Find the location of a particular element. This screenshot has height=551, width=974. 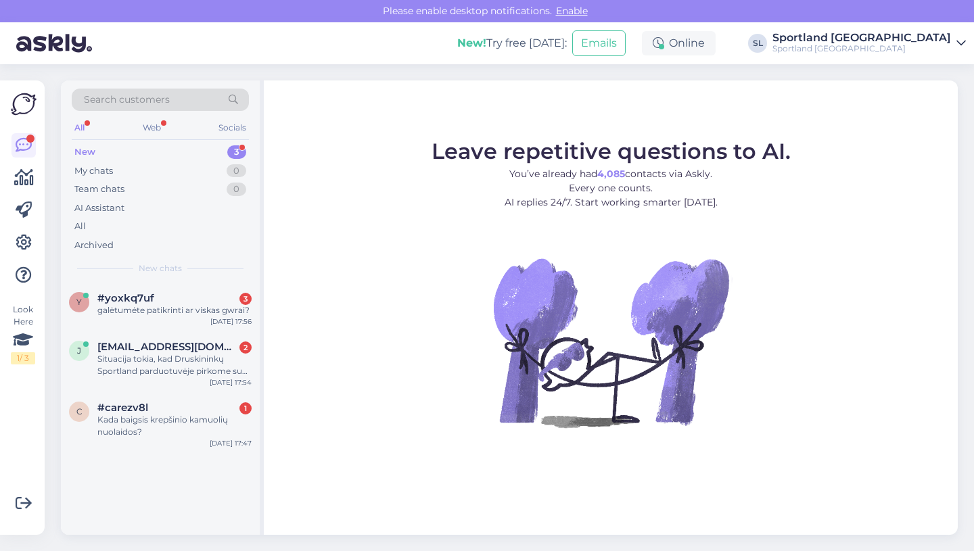

div: 1 is located at coordinates (245, 408).